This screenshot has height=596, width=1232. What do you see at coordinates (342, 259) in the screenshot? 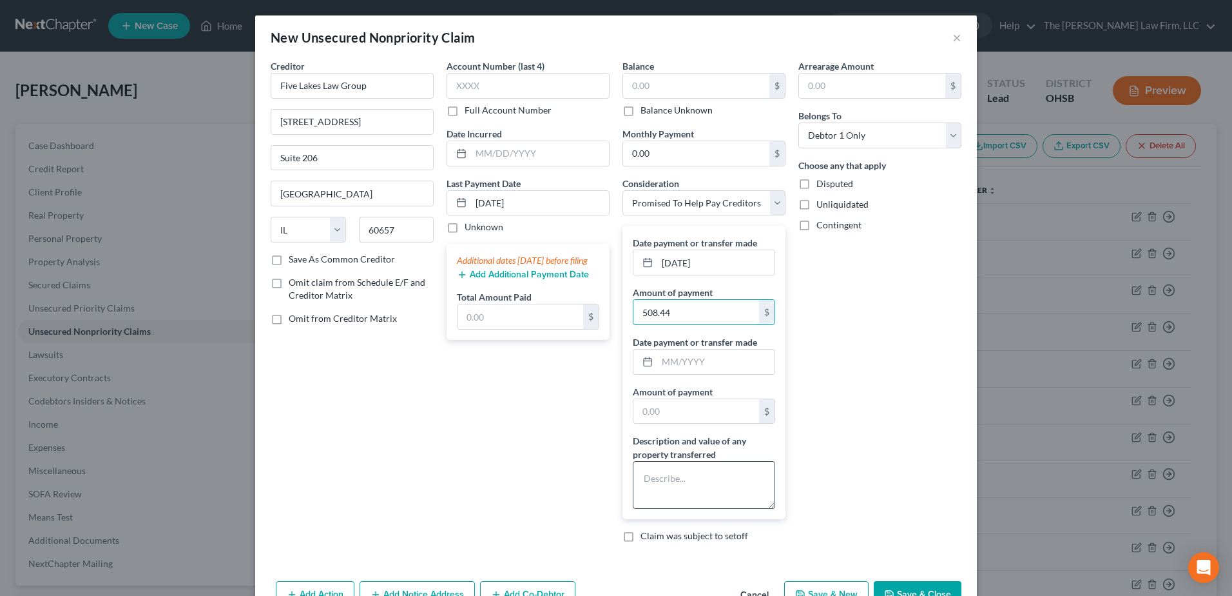
I see `label: Save As Common Creditor` at bounding box center [342, 259].